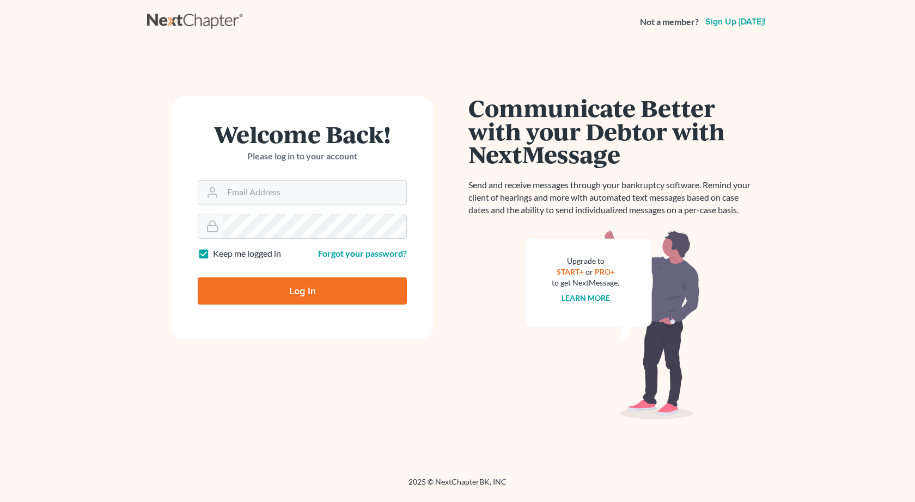 The image size is (915, 502). Describe the element at coordinates (612, 198) in the screenshot. I see `p: Send and receive messages through your bankruptcy software. Remind your client of hearings and mo...` at that location.